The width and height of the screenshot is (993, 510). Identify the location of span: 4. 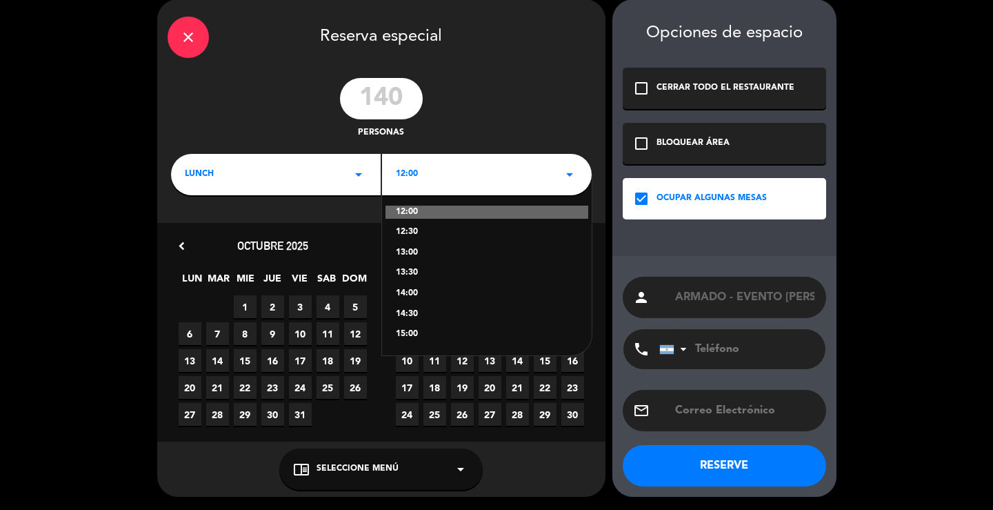
(328, 306).